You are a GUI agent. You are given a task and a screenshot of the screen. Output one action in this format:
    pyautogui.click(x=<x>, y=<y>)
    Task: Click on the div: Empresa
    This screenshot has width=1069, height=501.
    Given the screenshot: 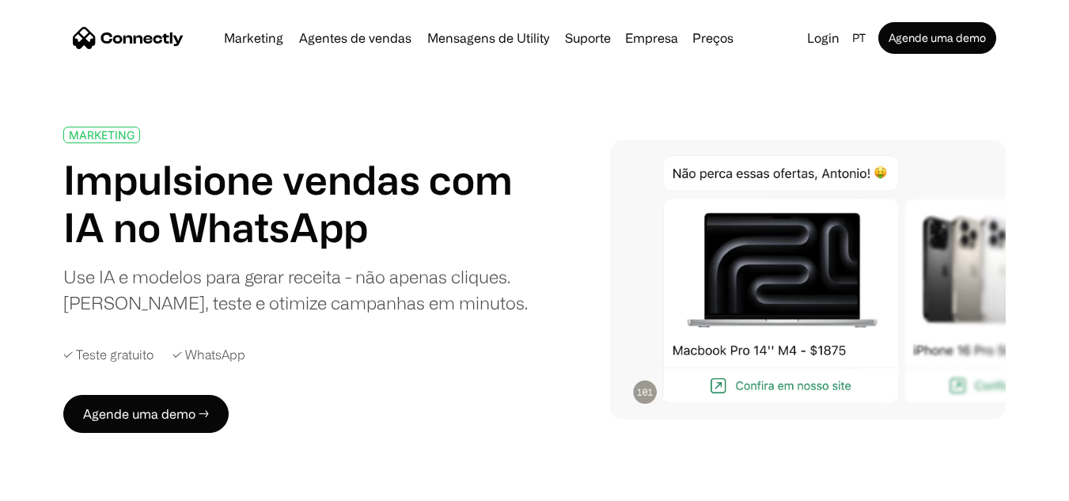 What is the action you would take?
    pyautogui.click(x=651, y=38)
    